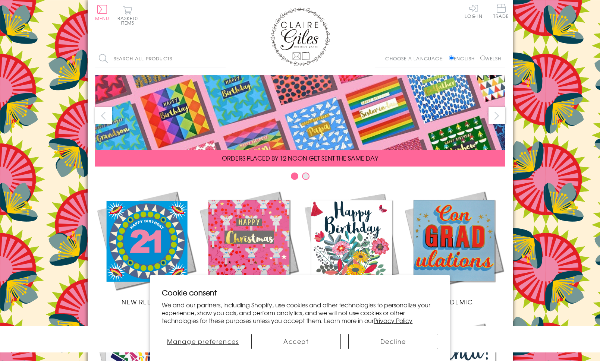  What do you see at coordinates (464, 59) in the screenshot?
I see `label: English` at bounding box center [464, 59].